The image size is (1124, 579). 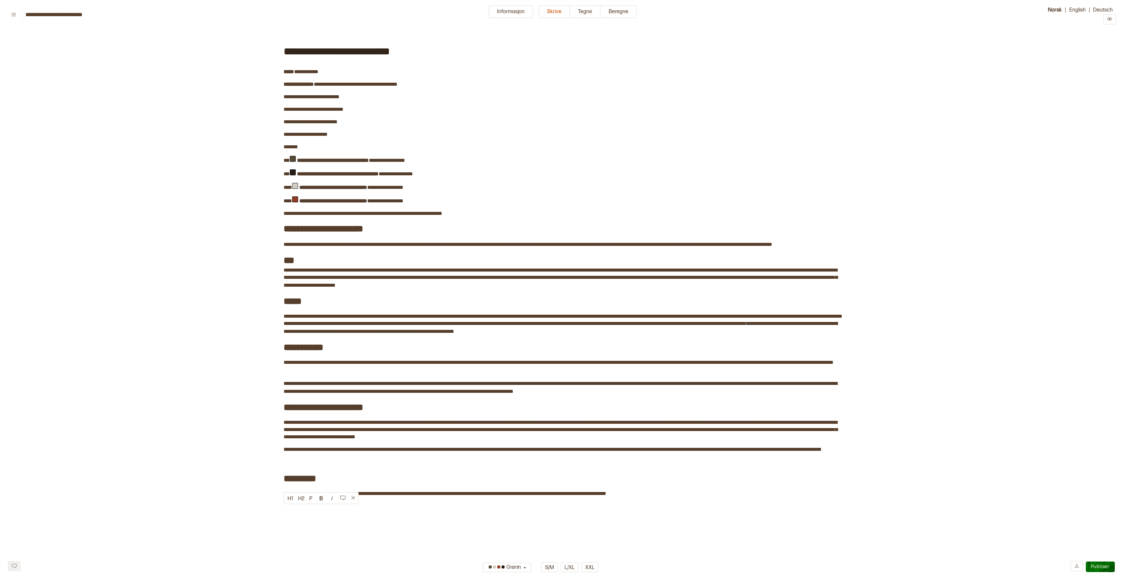 I want to click on div: Grønn, so click(x=504, y=567).